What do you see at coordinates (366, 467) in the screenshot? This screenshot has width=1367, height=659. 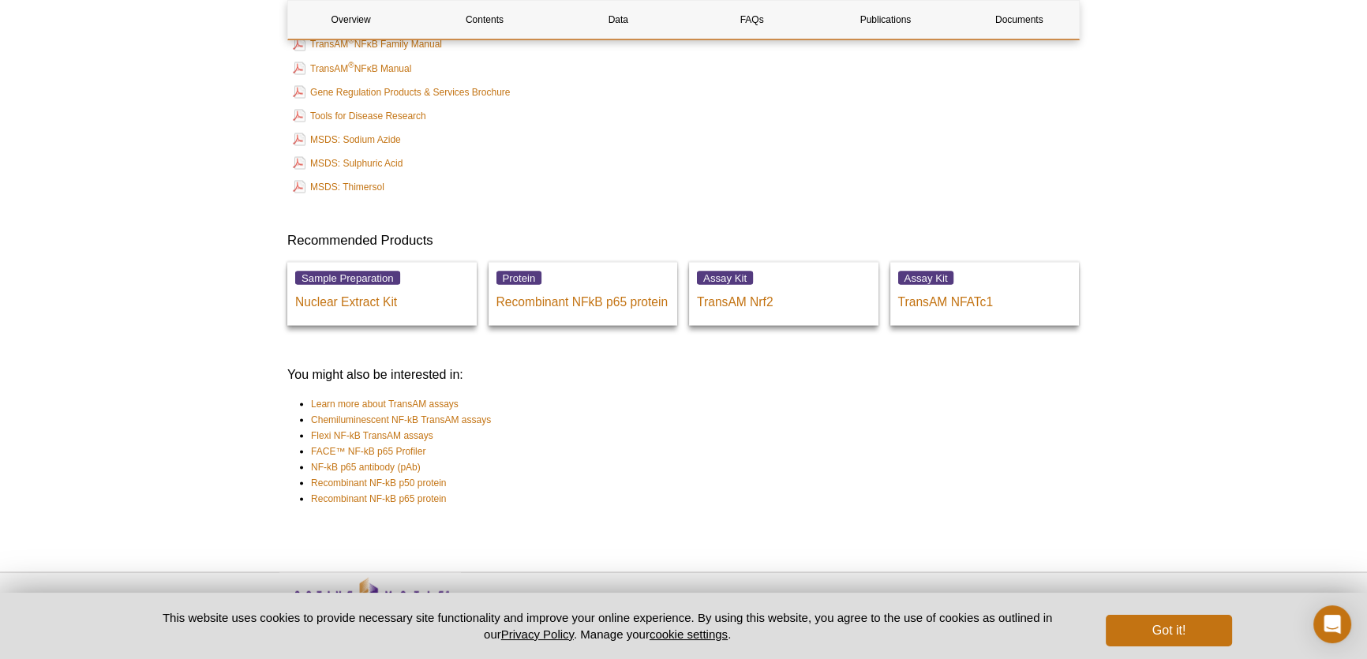 I see `a: NF-kB p65 antibody (pAb)` at bounding box center [366, 467].